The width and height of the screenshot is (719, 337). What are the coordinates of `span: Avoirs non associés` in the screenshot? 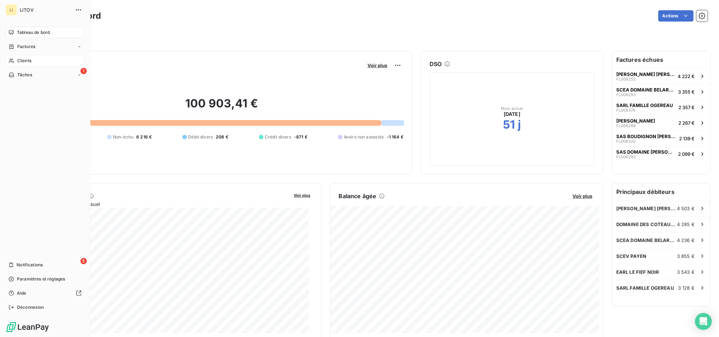 It's located at (364, 137).